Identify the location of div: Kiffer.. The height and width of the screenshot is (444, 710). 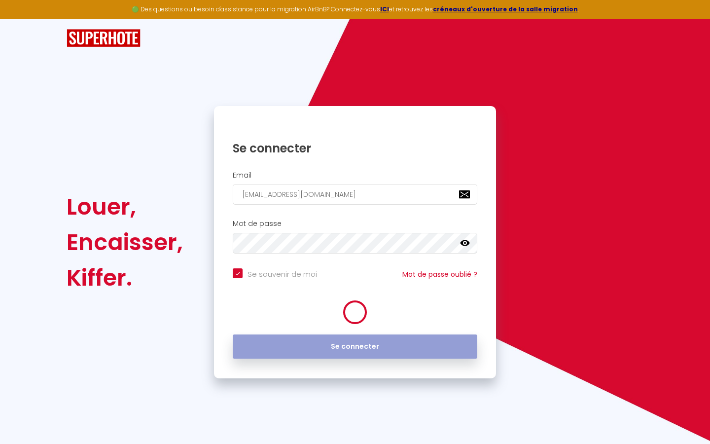
(125, 278).